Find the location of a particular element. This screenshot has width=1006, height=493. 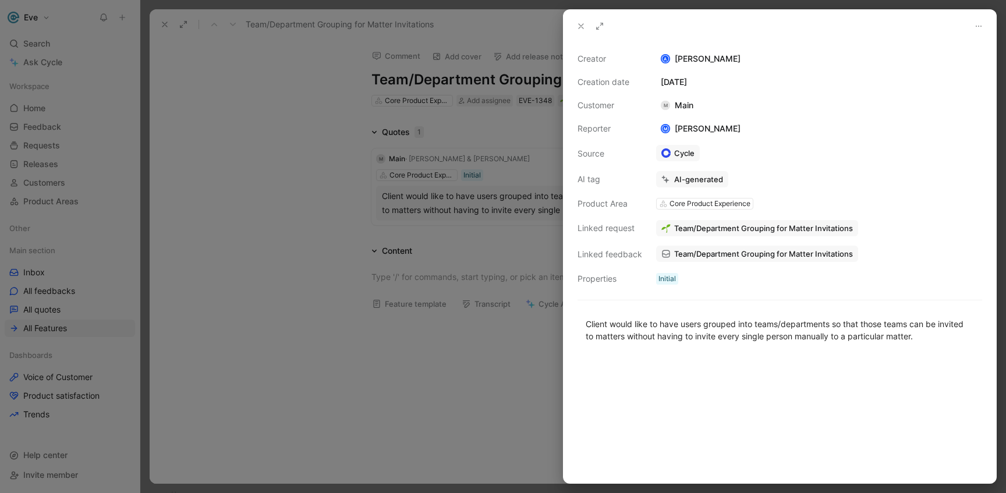

button: AI-generated is located at coordinates (692, 179).